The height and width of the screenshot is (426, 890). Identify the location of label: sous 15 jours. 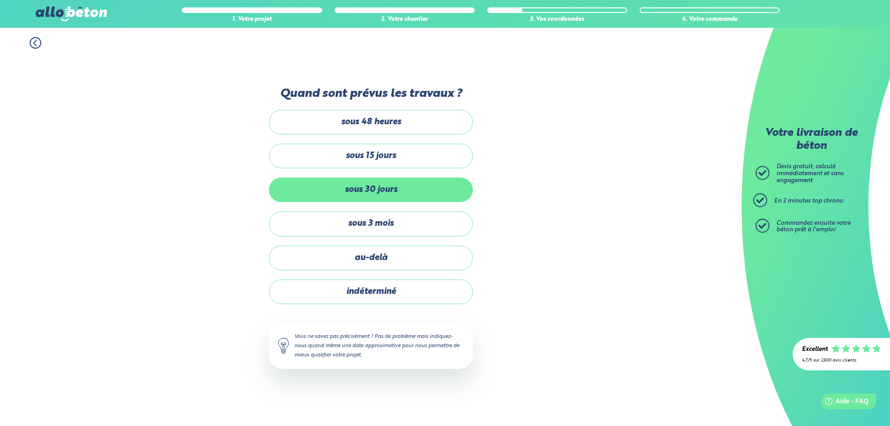
(371, 156).